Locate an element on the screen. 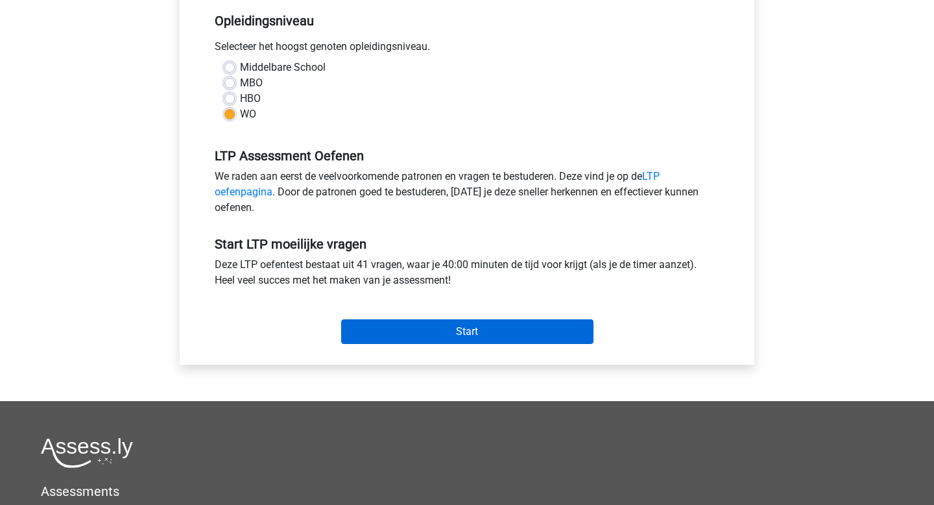  h5: LTP Assessment Oefenen is located at coordinates (467, 156).